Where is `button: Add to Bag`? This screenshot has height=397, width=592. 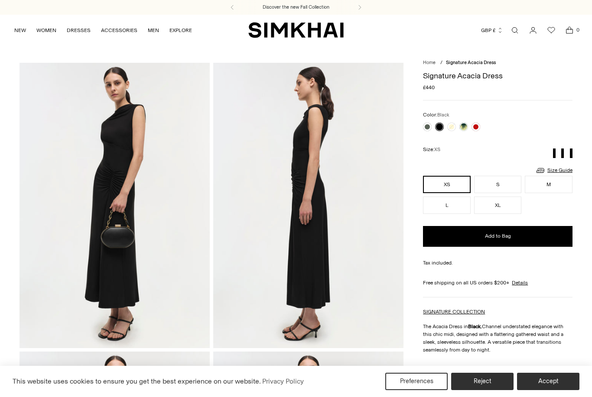
button: Add to Bag is located at coordinates (498, 237).